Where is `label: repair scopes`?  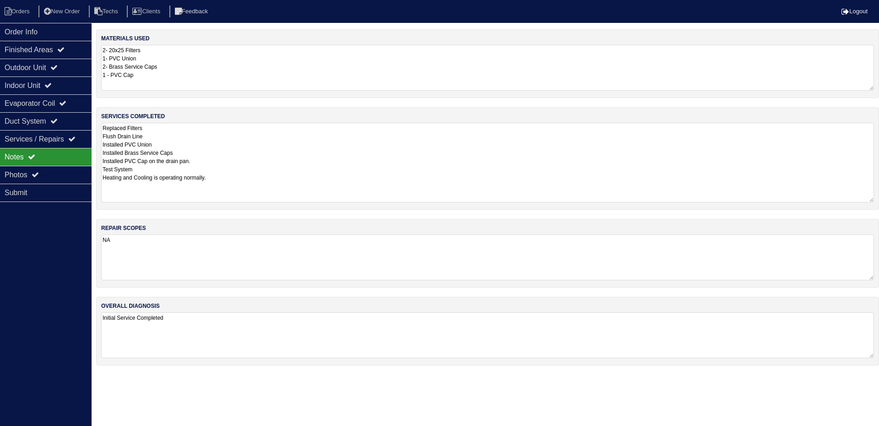 label: repair scopes is located at coordinates (124, 228).